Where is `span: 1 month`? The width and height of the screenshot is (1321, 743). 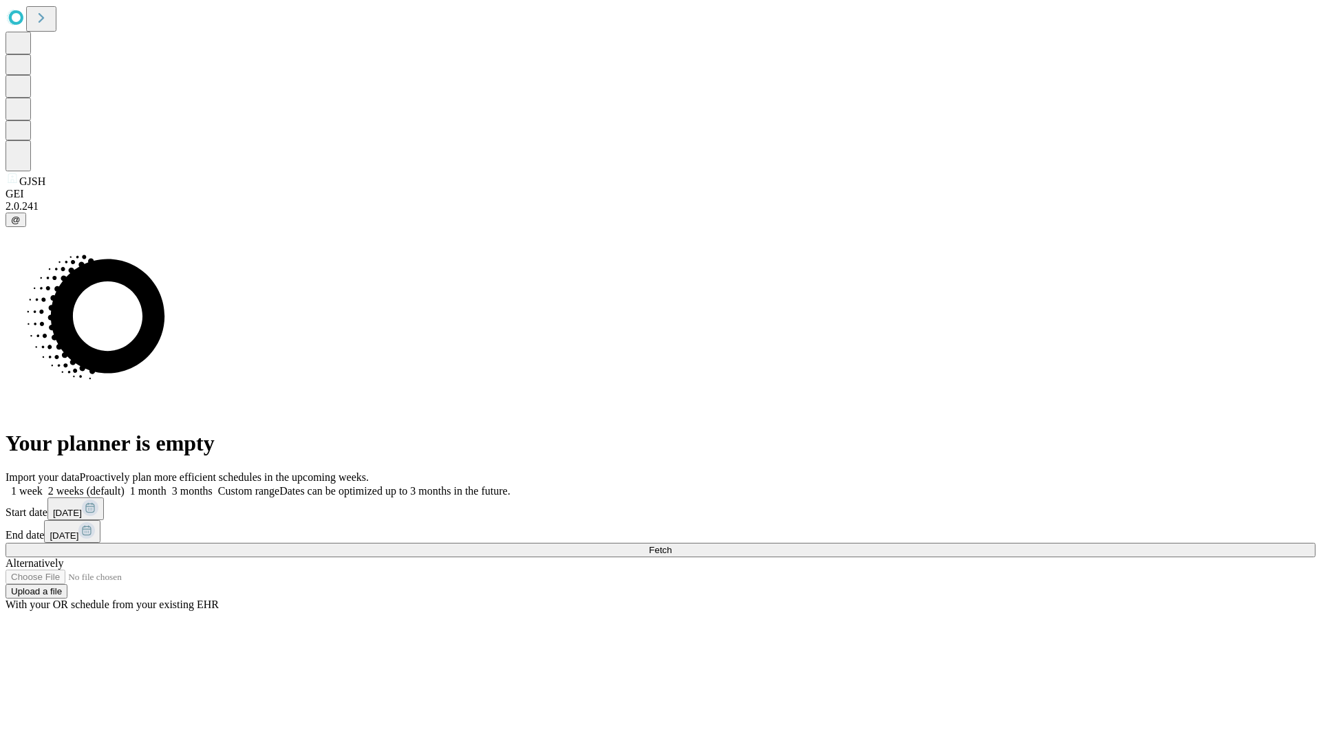
span: 1 month is located at coordinates (148, 490).